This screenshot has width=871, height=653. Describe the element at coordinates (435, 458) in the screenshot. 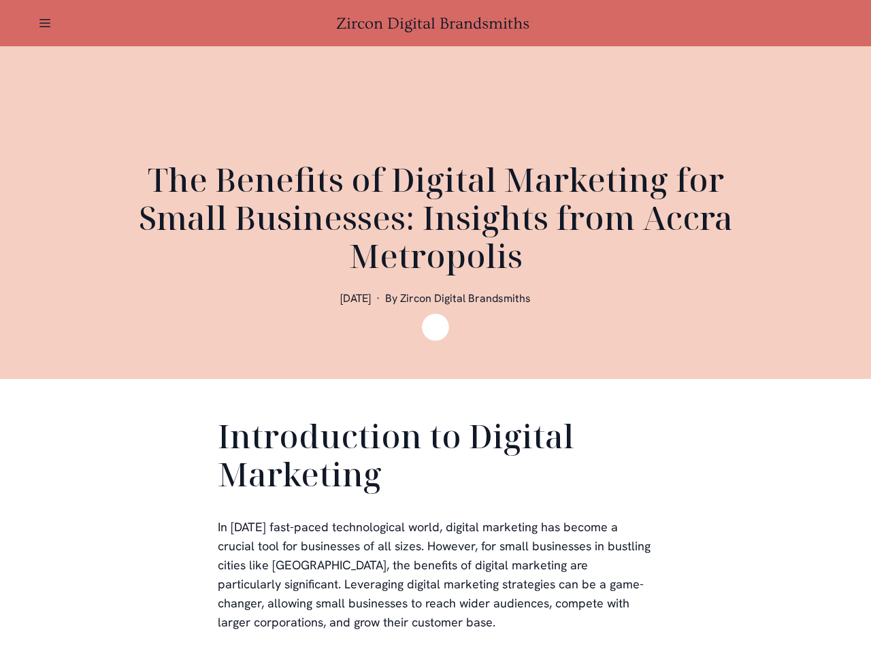

I see `h2: Introduction to Digital Marketing` at that location.